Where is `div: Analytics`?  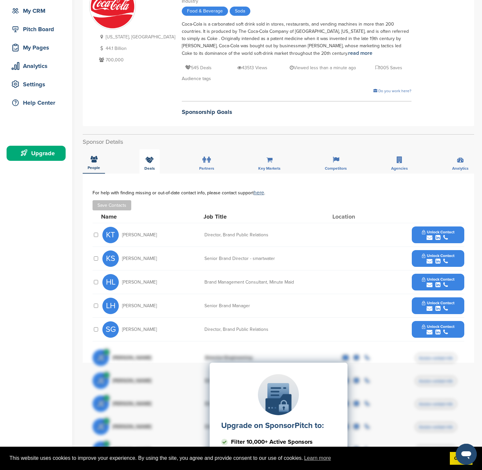 div: Analytics is located at coordinates (38, 66).